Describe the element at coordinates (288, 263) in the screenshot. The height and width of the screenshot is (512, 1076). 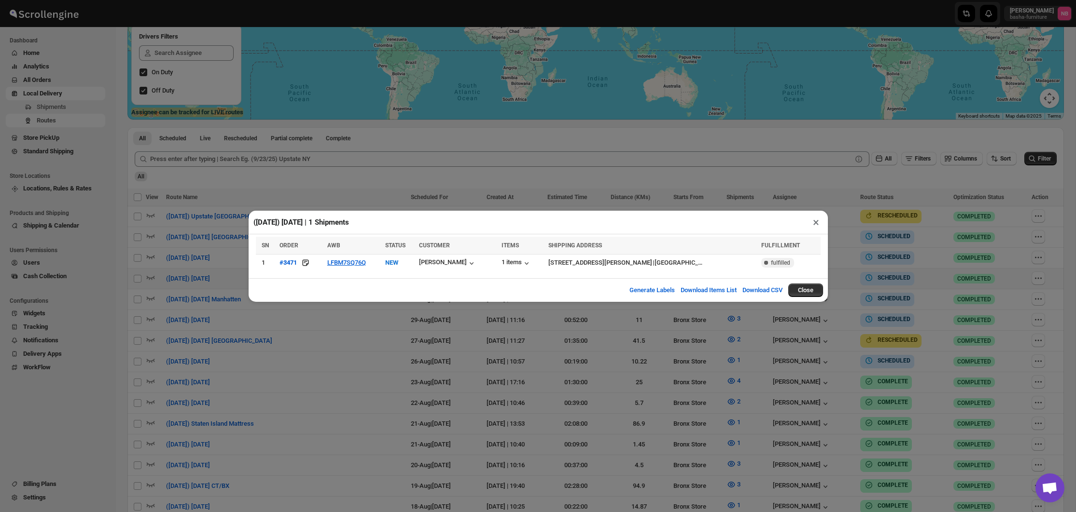
I see `button: #3471` at that location.